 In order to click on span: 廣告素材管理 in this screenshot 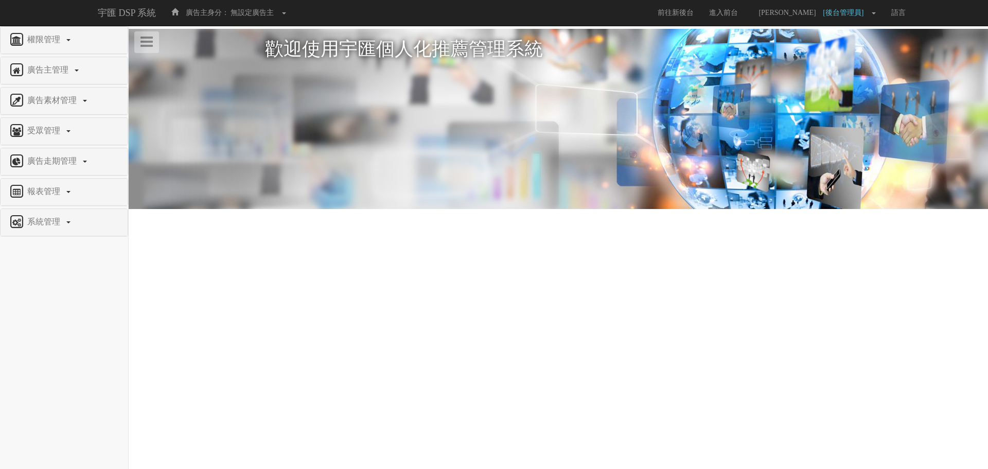, I will do `click(53, 100)`.